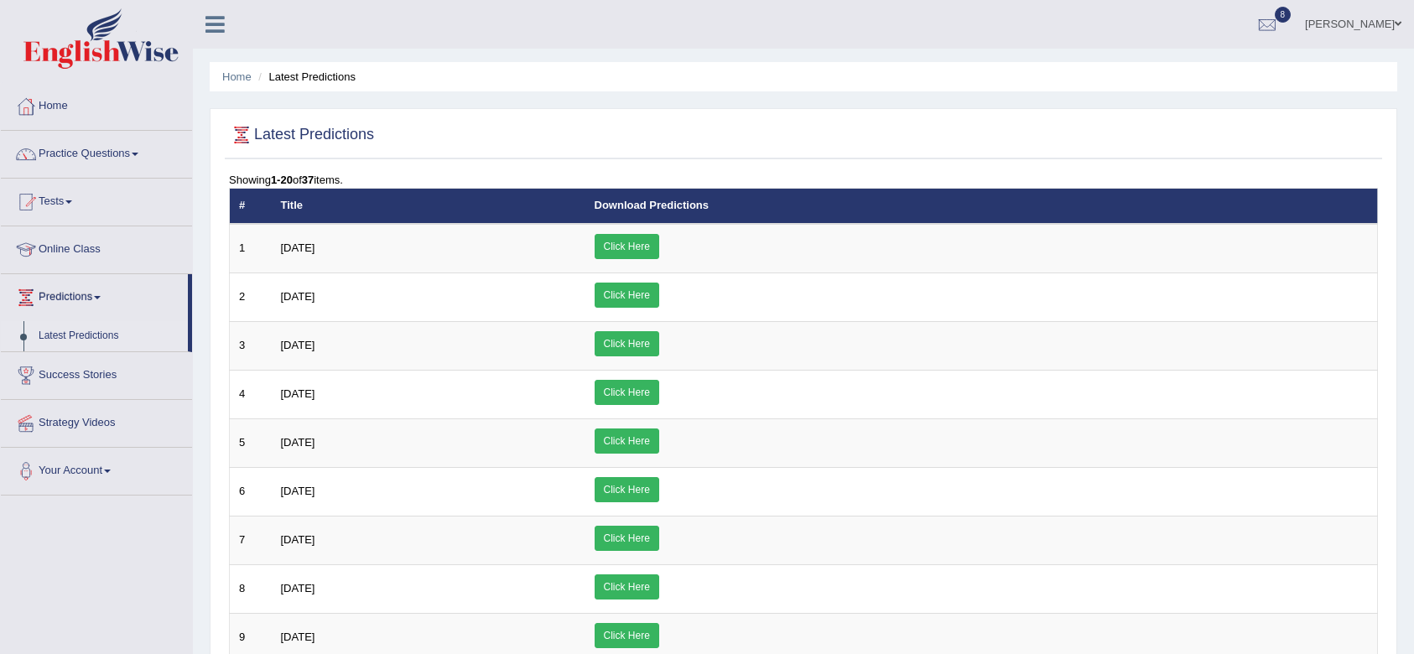 The width and height of the screenshot is (1414, 654). What do you see at coordinates (94, 295) in the screenshot?
I see `a: Predictions` at bounding box center [94, 295].